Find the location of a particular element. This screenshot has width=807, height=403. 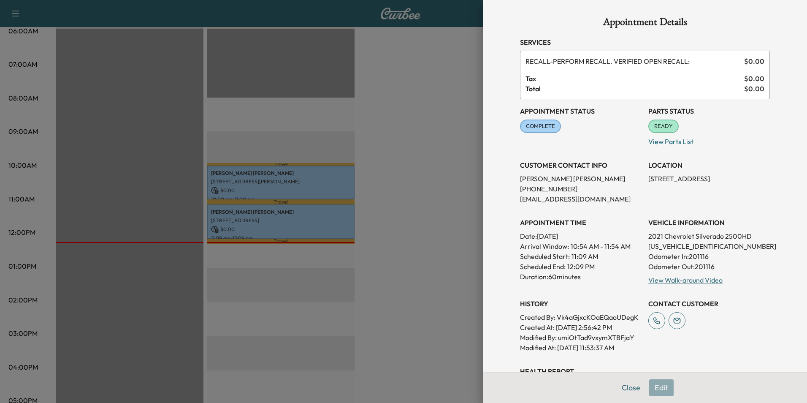

p: 12:09 PM is located at coordinates (581, 266).